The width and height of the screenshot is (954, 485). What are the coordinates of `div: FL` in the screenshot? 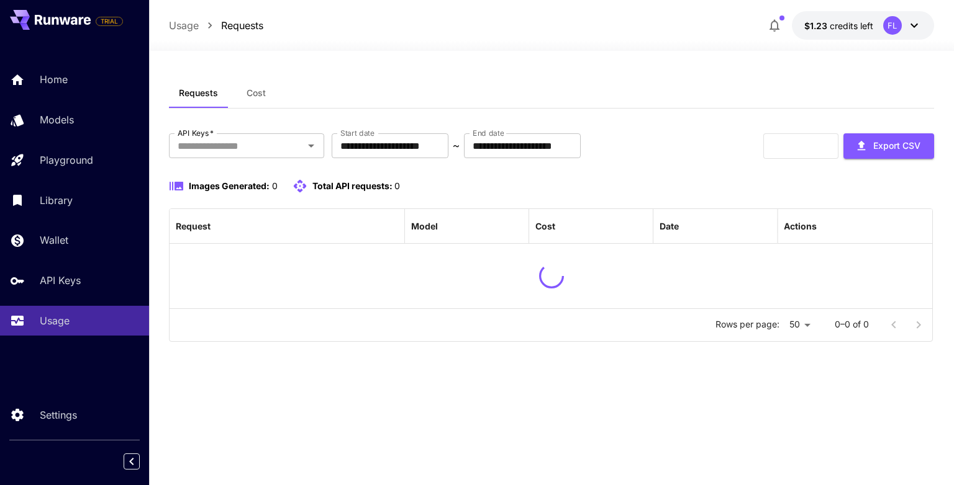 It's located at (892, 25).